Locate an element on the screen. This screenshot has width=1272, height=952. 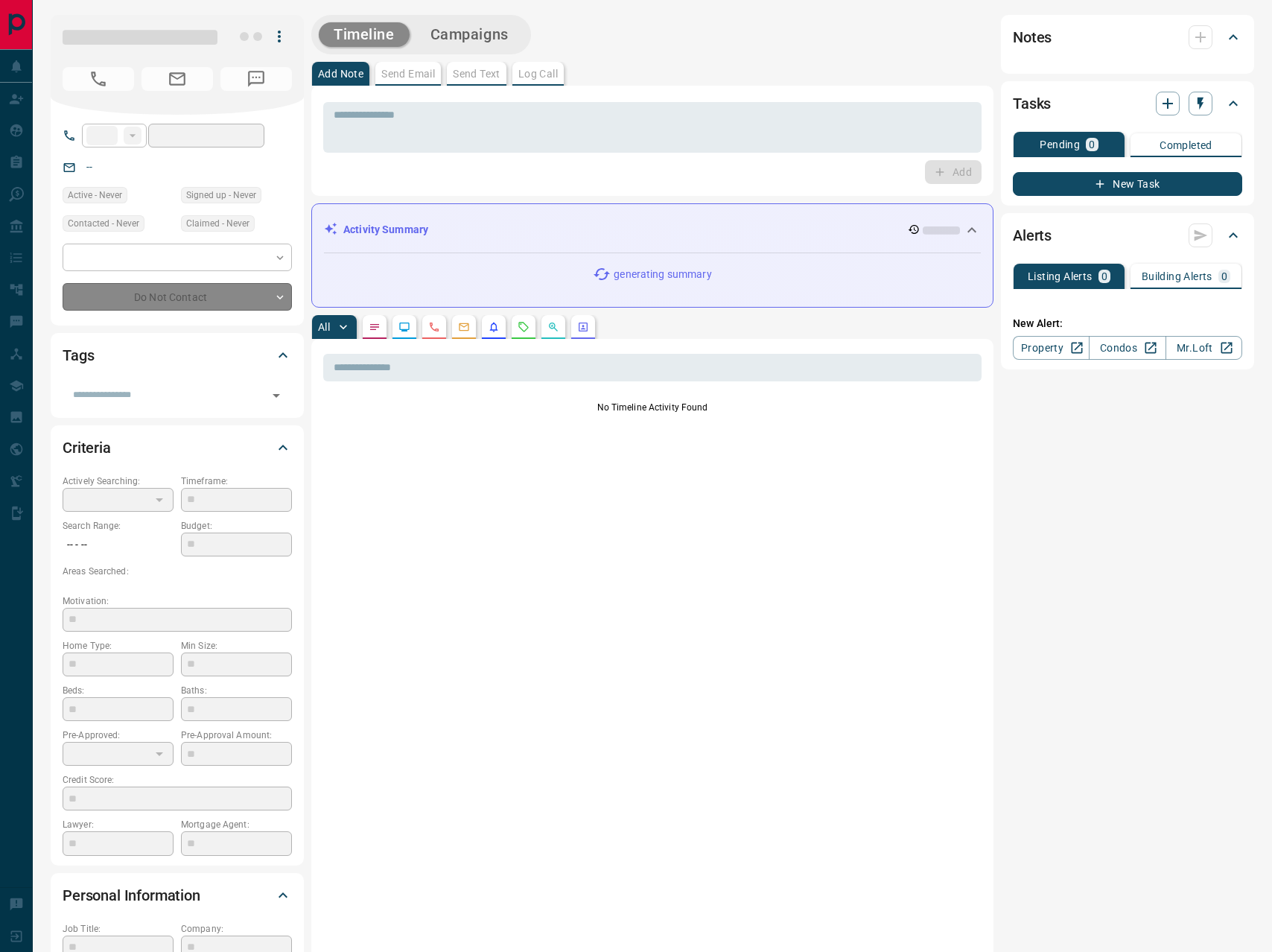
svg: Opportunities is located at coordinates (553, 327).